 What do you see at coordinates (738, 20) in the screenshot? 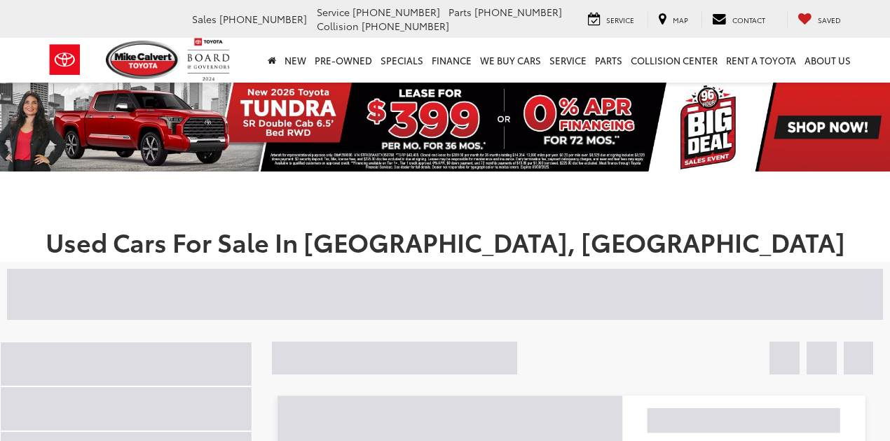
I see `a: Contact` at bounding box center [738, 20].